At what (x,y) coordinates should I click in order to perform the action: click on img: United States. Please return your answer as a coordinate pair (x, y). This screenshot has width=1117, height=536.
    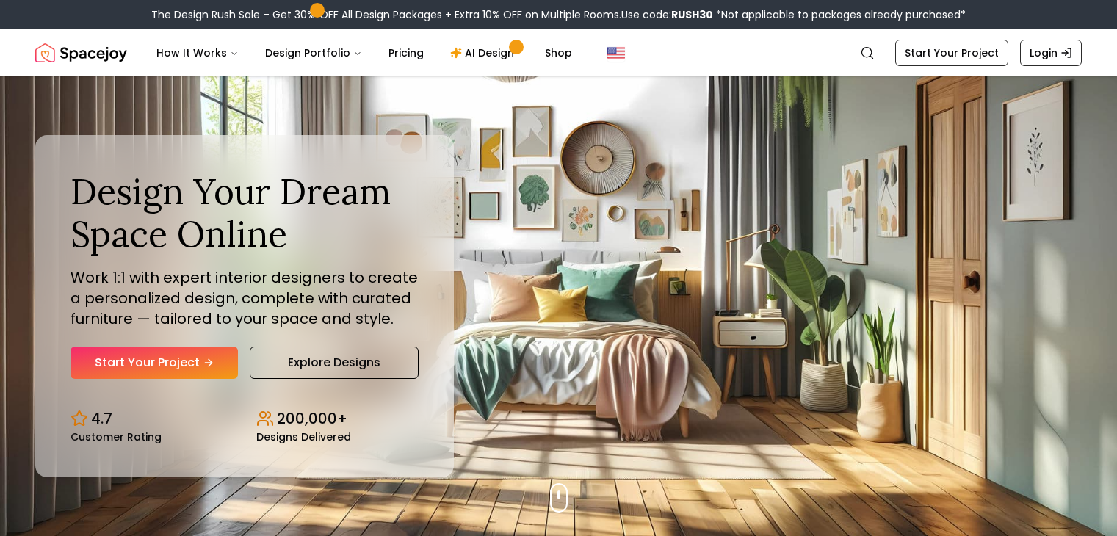
    Looking at the image, I should click on (616, 53).